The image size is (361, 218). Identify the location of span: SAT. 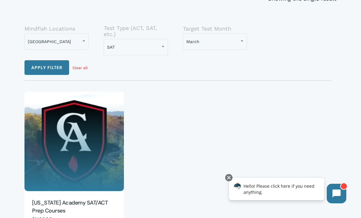
(136, 47).